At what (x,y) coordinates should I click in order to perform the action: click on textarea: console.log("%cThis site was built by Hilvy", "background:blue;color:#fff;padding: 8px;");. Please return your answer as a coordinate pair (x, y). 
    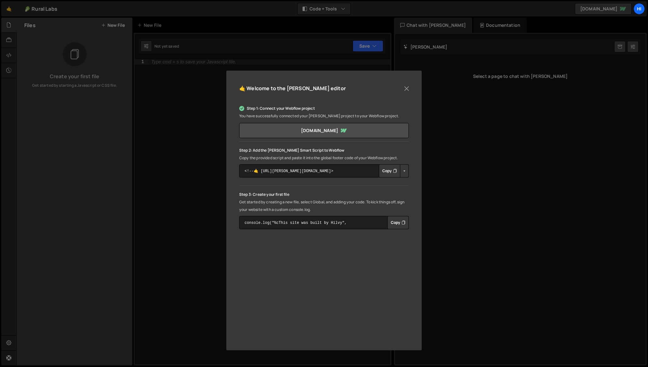
    Looking at the image, I should click on (324, 222).